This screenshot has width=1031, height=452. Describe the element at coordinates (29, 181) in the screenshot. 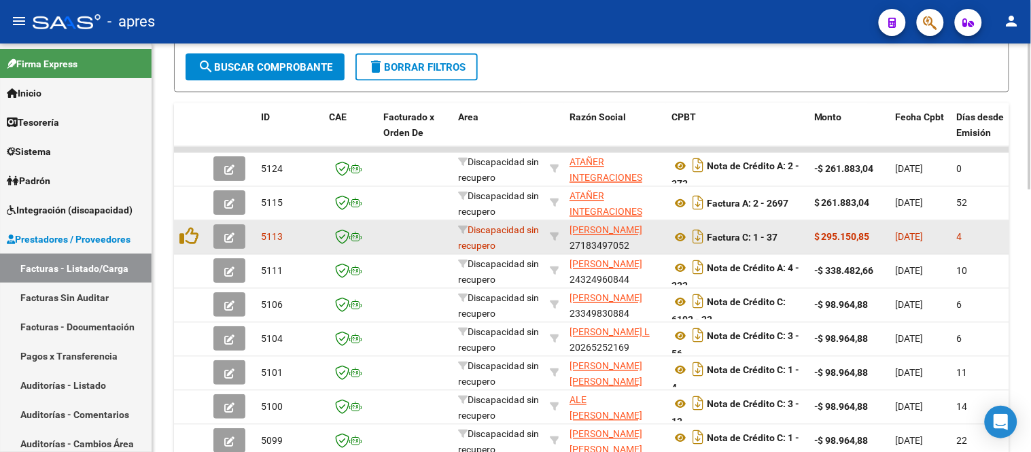

I see `span: Padrón` at that location.